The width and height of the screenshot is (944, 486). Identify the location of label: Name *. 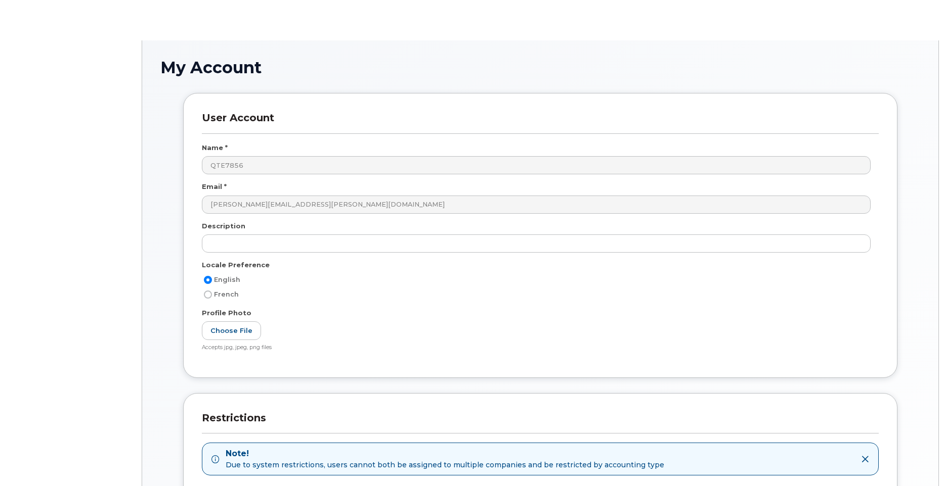
(214, 148).